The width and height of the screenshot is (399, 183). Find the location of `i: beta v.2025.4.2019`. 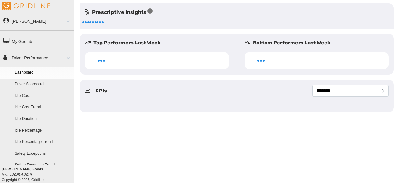

i: beta v.2025.4.2019 is located at coordinates (17, 174).